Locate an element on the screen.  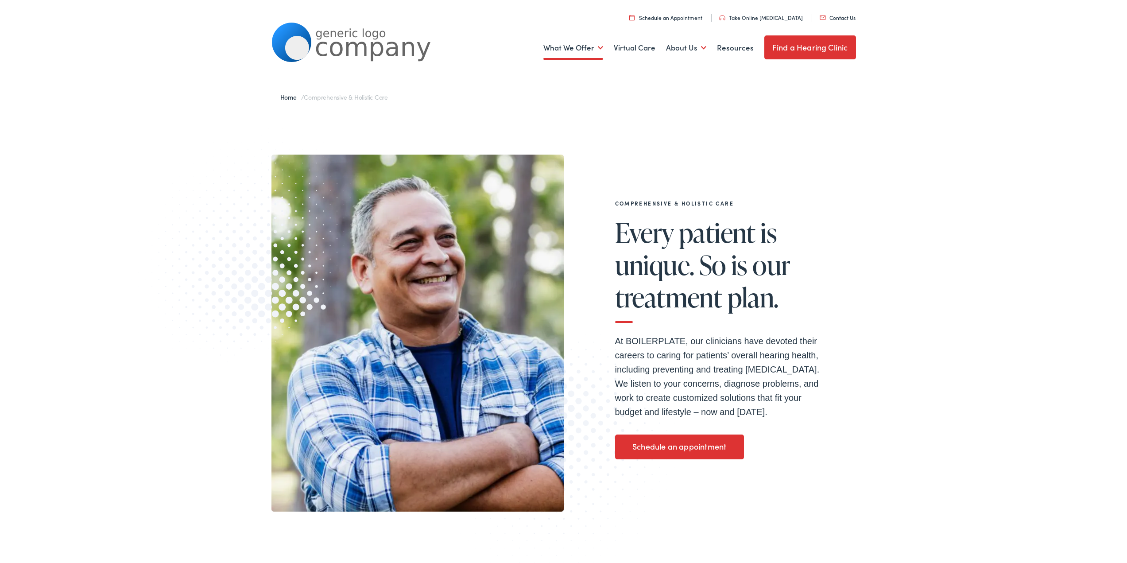
p: At BOILERPLATE, our clinicians have devoted their careers to caring for patients’ overall hearing... is located at coordinates (721, 376).